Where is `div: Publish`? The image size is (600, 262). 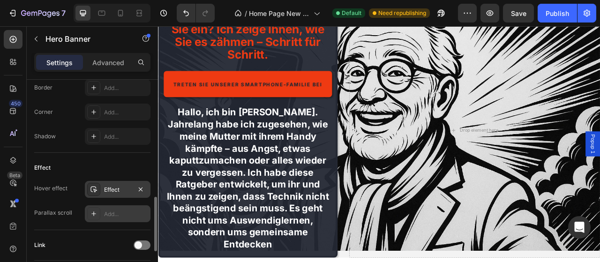 div: Publish is located at coordinates (557, 13).